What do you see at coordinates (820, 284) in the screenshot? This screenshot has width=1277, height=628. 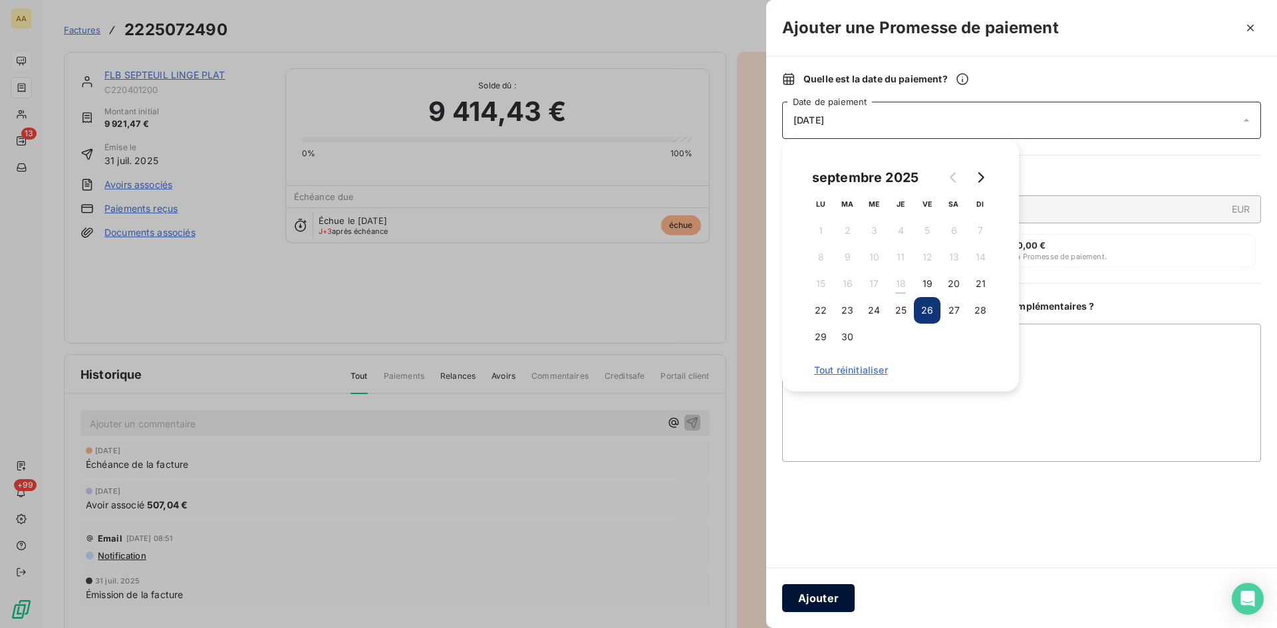 I see `button: 15` at bounding box center [820, 284].